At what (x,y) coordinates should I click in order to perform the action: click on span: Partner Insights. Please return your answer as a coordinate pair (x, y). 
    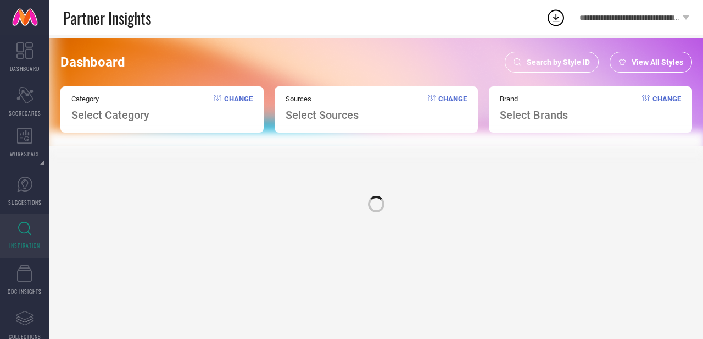
    Looking at the image, I should click on (107, 18).